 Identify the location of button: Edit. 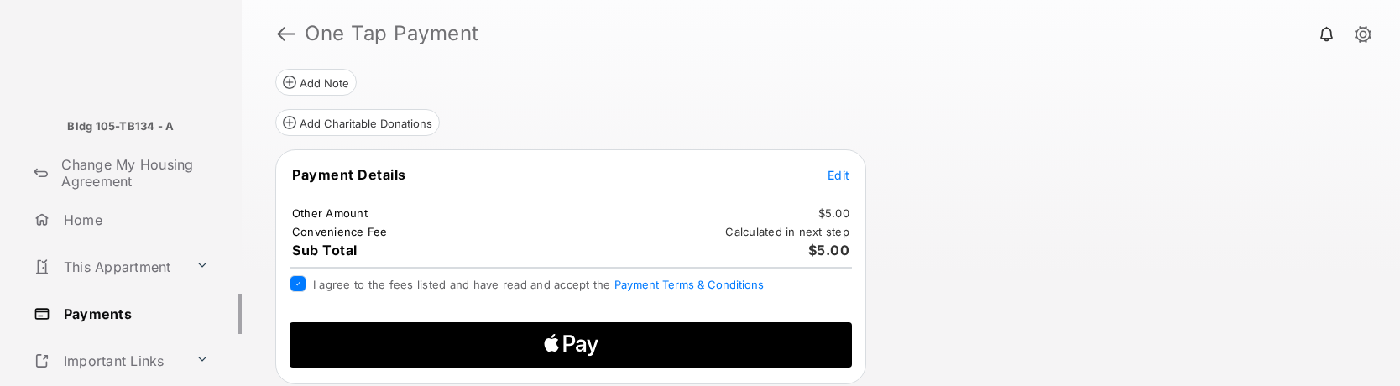
(839, 175).